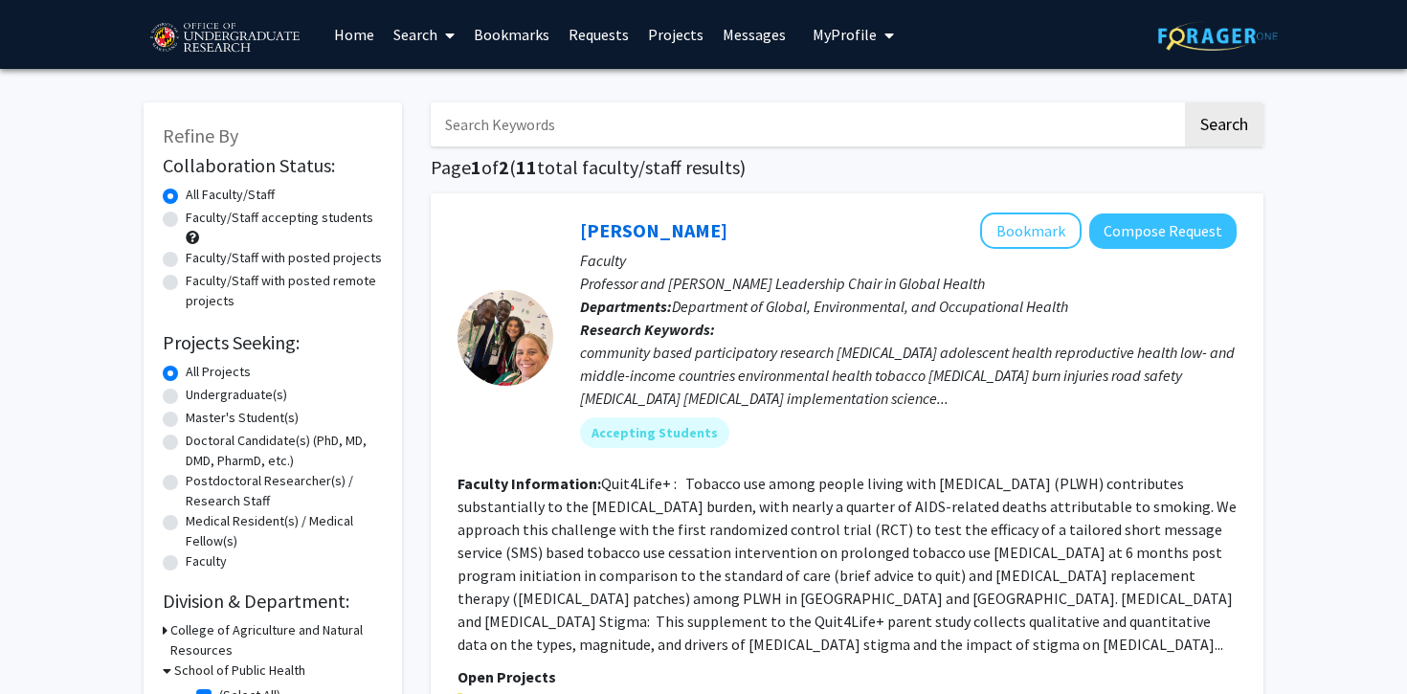  I want to click on span: My Profile, so click(844, 34).